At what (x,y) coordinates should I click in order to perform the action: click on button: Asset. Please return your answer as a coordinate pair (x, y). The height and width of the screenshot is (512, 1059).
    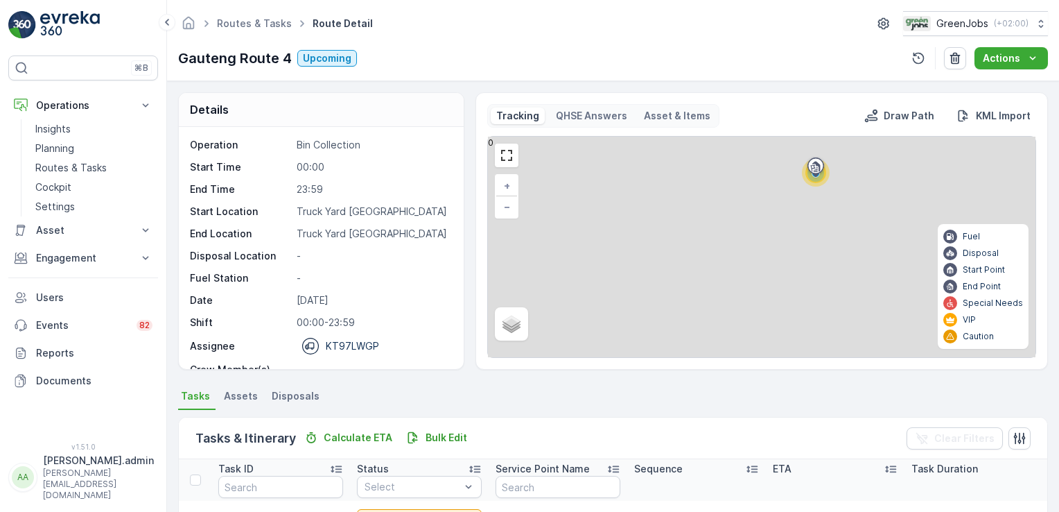
    Looking at the image, I should click on (83, 230).